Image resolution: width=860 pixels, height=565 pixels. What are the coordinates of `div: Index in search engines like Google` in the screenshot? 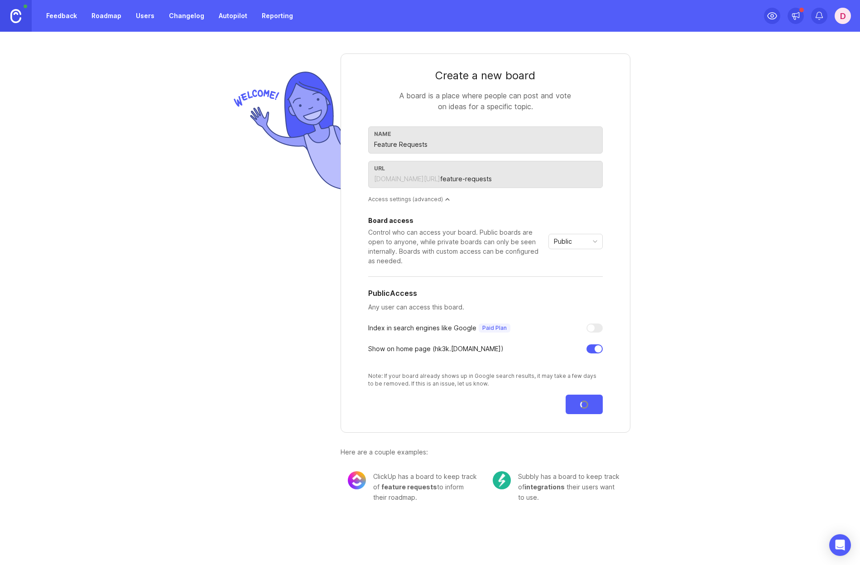 It's located at (439, 328).